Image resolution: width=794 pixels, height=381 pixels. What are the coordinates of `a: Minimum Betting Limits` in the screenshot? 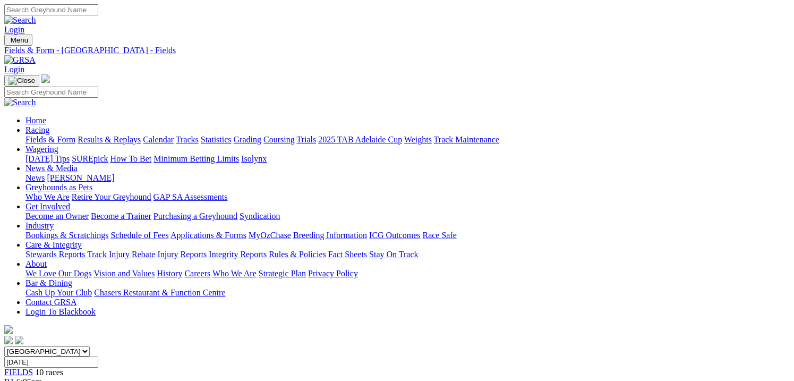 It's located at (196, 158).